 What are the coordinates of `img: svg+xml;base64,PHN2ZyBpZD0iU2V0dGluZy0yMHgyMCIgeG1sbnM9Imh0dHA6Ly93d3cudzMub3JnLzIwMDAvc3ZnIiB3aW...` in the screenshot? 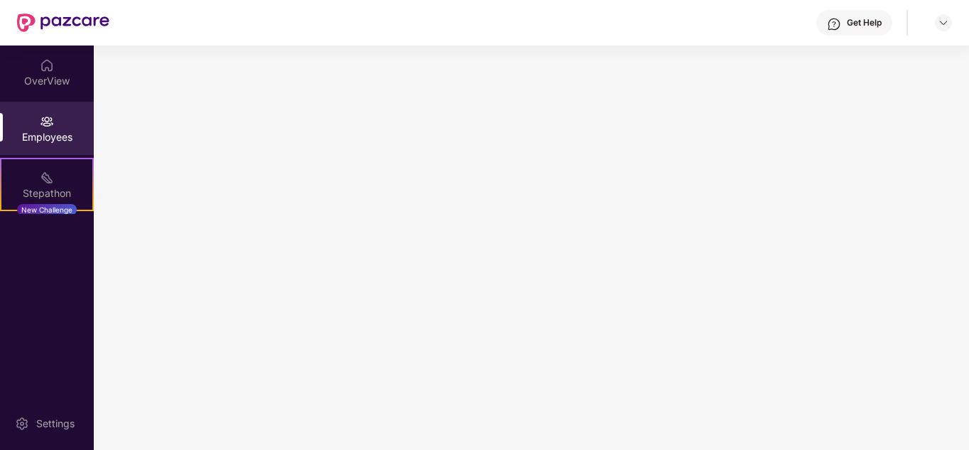 It's located at (22, 424).